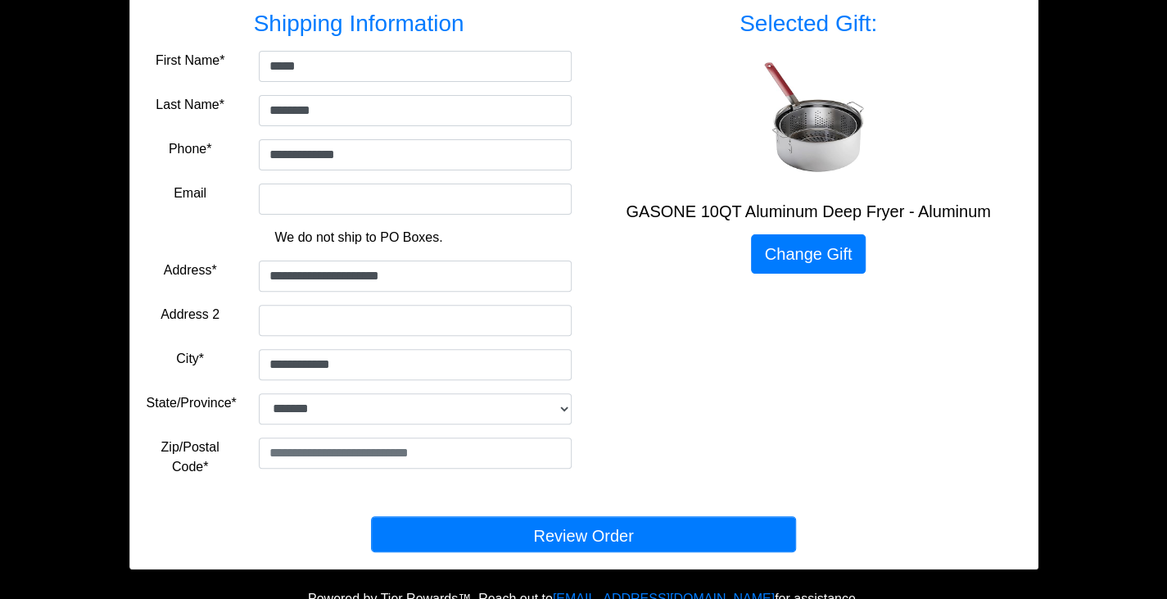 The width and height of the screenshot is (1167, 599). I want to click on h5: GASONE 10QT Aluminum Deep Fryer - Aluminum, so click(808, 211).